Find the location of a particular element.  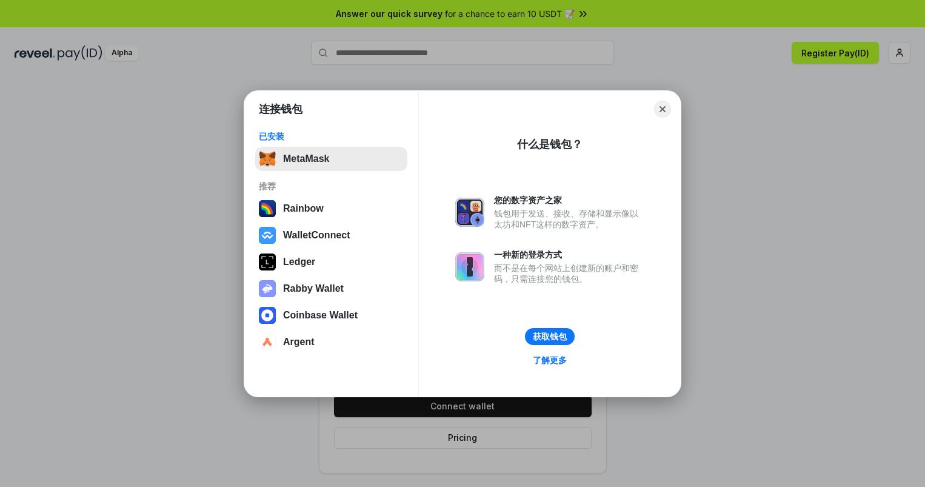

div: 您的数字资产之家 is located at coordinates (569, 200).